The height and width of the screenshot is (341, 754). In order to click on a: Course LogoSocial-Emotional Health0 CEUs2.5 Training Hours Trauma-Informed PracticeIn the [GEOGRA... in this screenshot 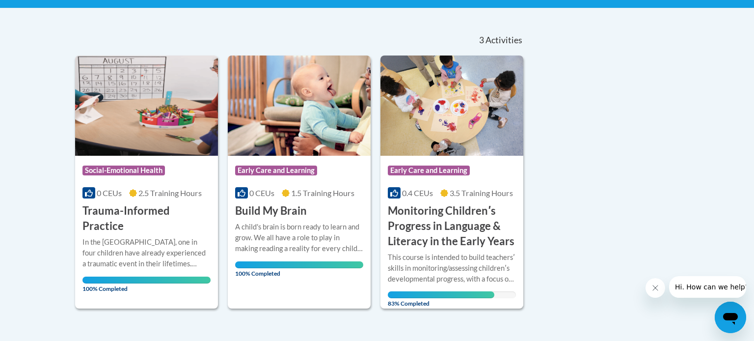, I will do `click(146, 182)`.